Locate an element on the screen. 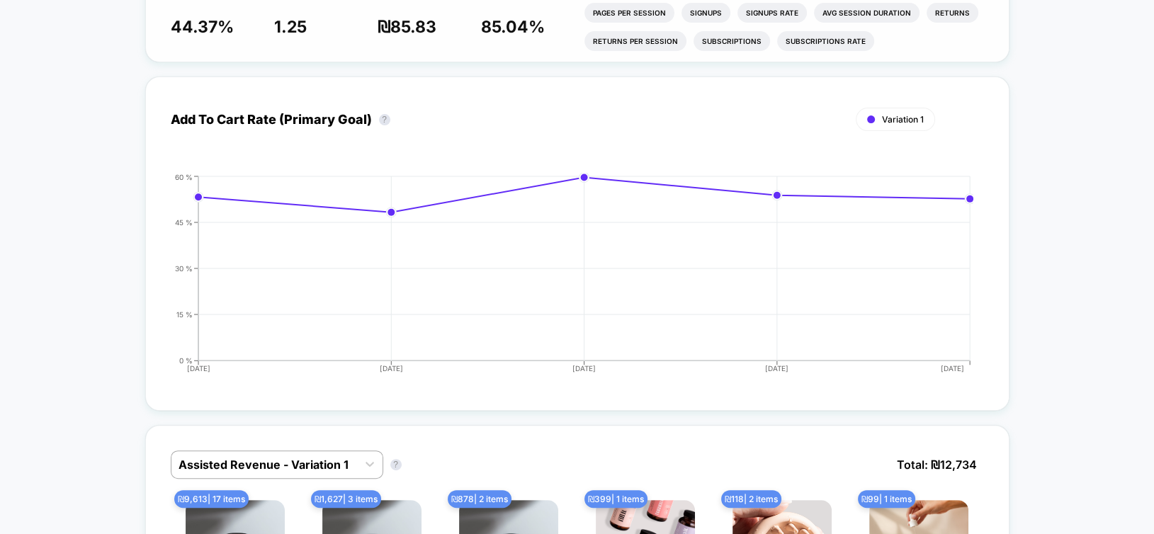 This screenshot has height=534, width=1154. tspan: 60 % is located at coordinates (183, 176).